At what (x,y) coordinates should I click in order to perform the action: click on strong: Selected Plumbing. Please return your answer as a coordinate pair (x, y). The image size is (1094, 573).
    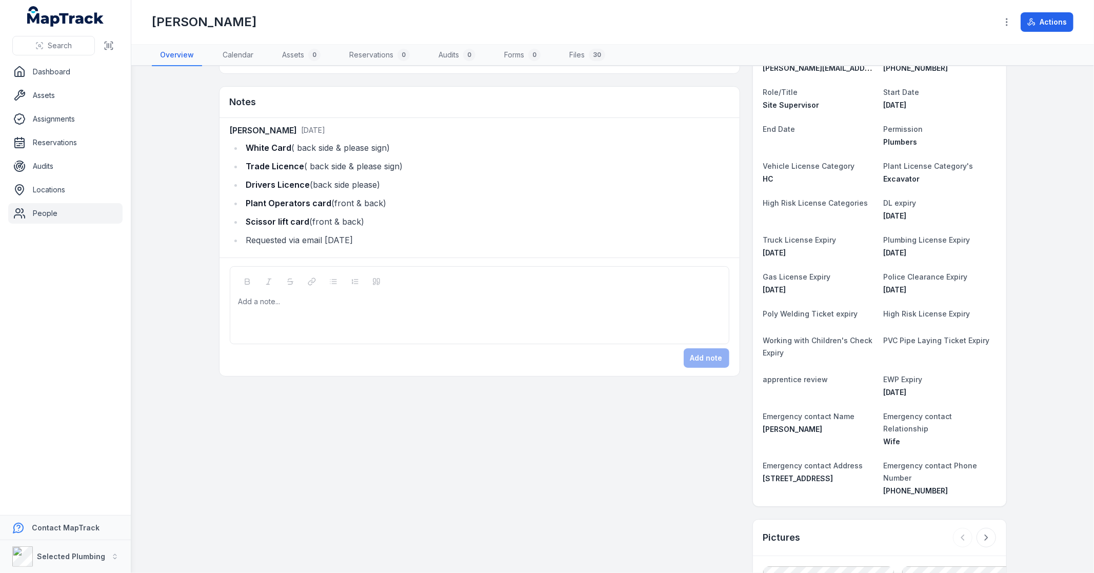
    Looking at the image, I should click on (71, 556).